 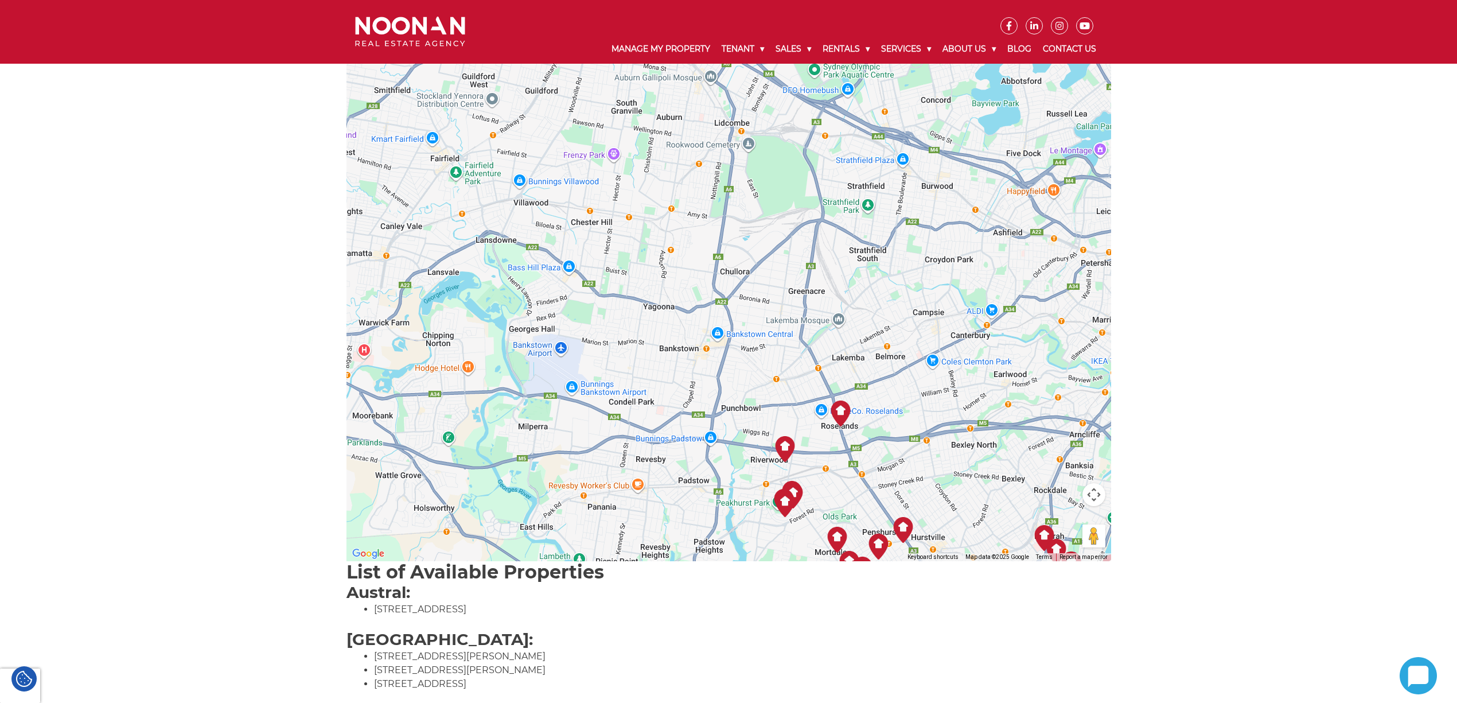 I want to click on div: 107 Belmore Road Riverwood, so click(x=785, y=449).